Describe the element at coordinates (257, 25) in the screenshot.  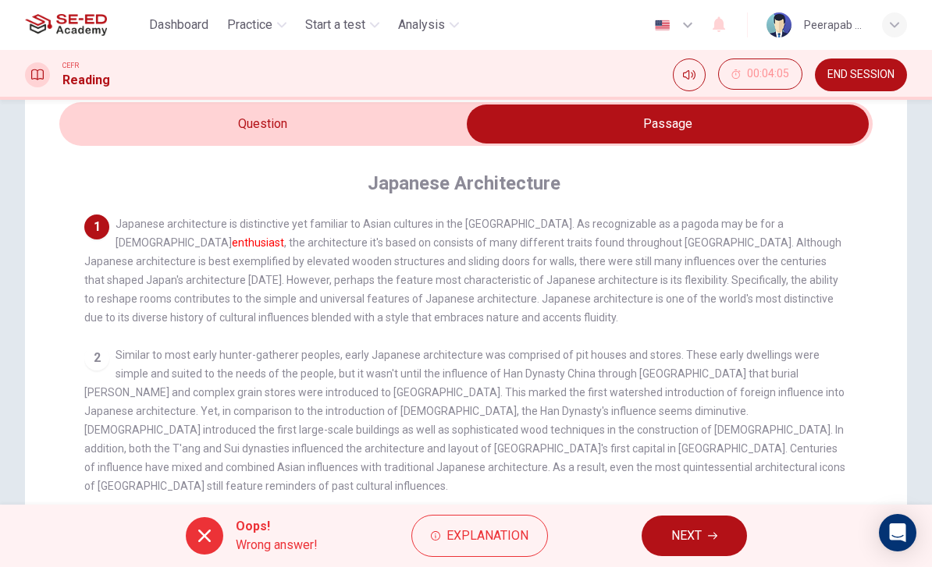
I see `button: Practice` at that location.